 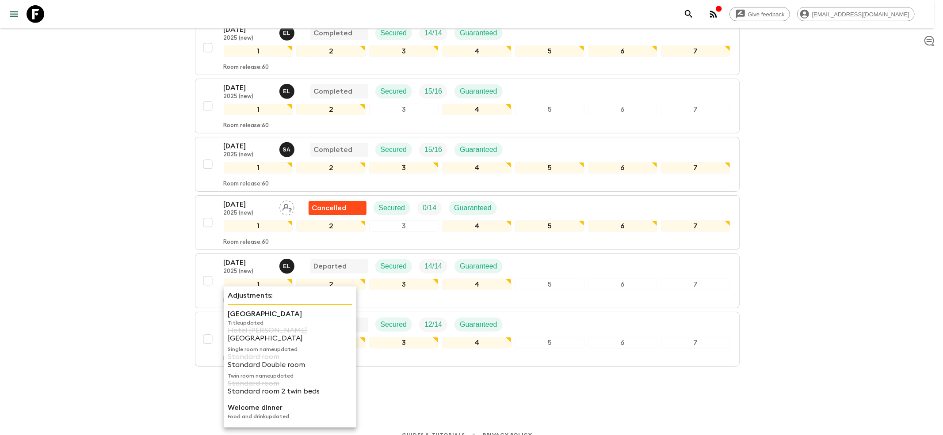 What do you see at coordinates (287, 207) in the screenshot?
I see `span: Assign pack leader` at bounding box center [287, 207].